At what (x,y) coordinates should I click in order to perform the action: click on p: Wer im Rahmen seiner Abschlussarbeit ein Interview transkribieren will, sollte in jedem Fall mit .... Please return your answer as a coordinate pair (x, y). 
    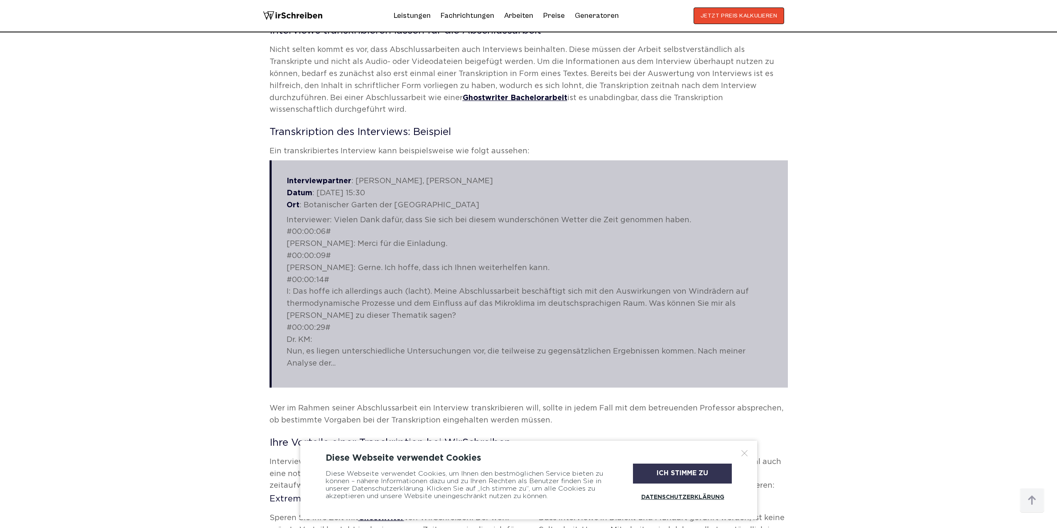
    Looking at the image, I should click on (529, 414).